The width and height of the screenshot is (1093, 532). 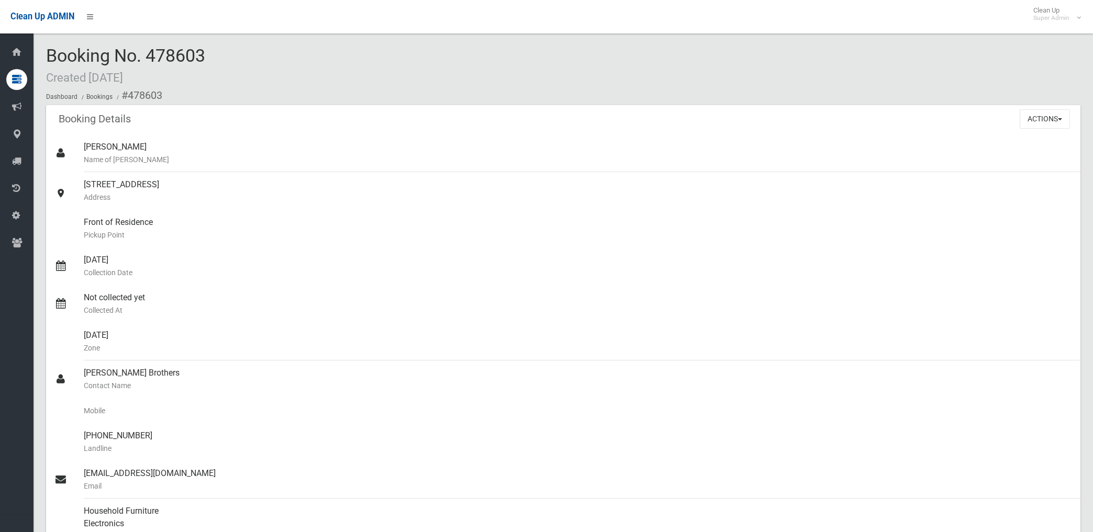 I want to click on button: Actions, so click(x=1045, y=119).